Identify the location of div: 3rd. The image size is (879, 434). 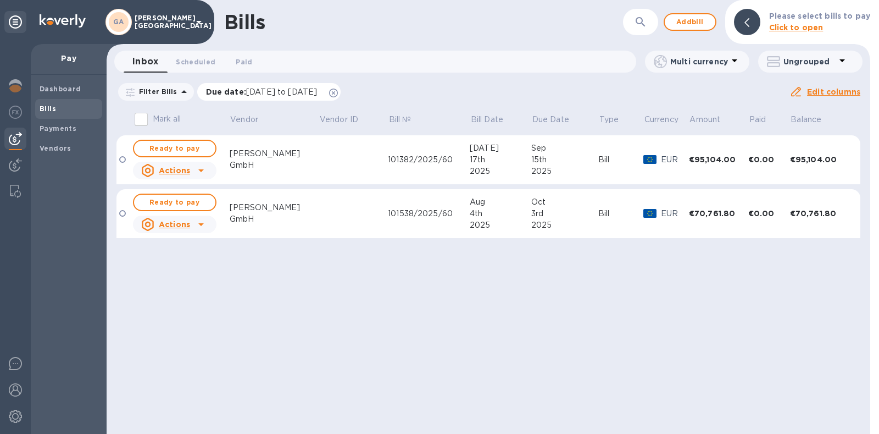
(565, 213).